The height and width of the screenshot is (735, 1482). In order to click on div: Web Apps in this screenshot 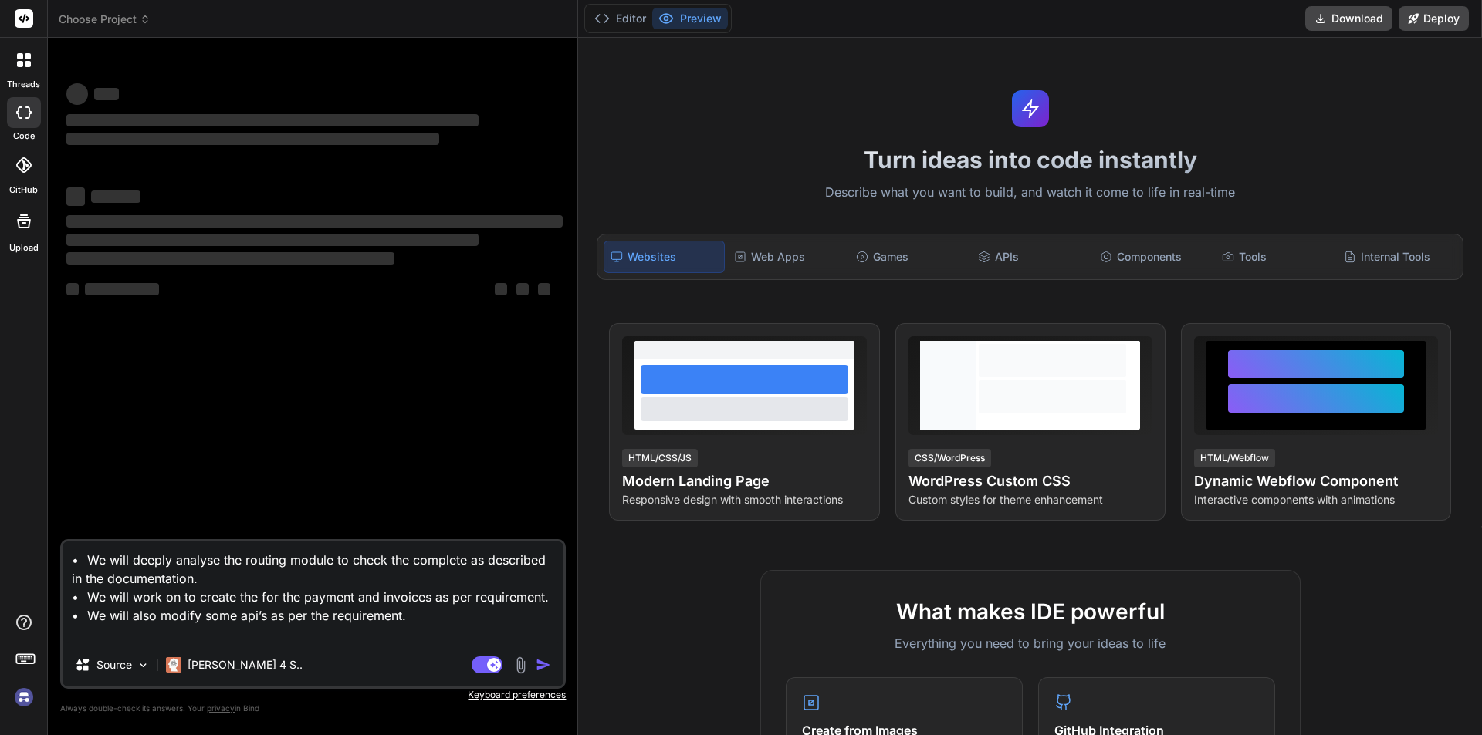, I will do `click(787, 257)`.